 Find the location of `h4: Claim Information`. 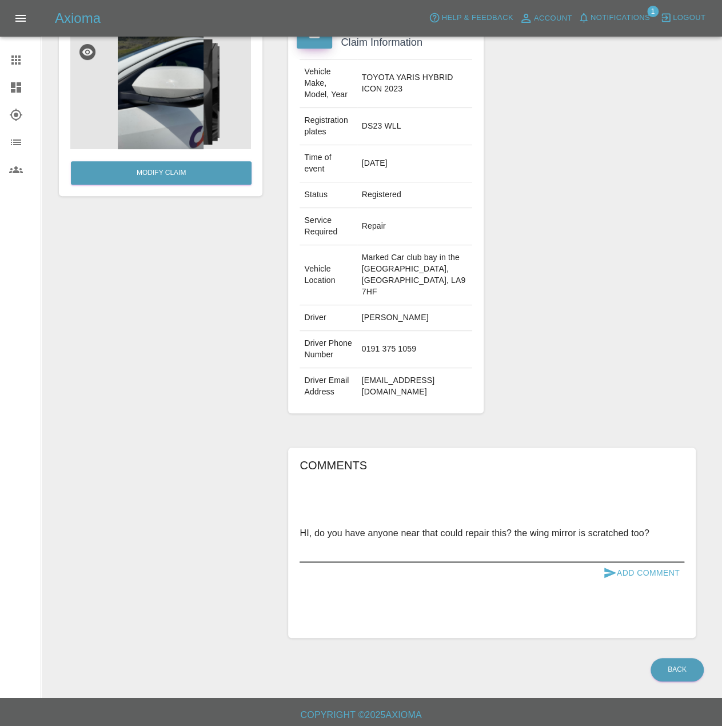

h4: Claim Information is located at coordinates (385, 42).